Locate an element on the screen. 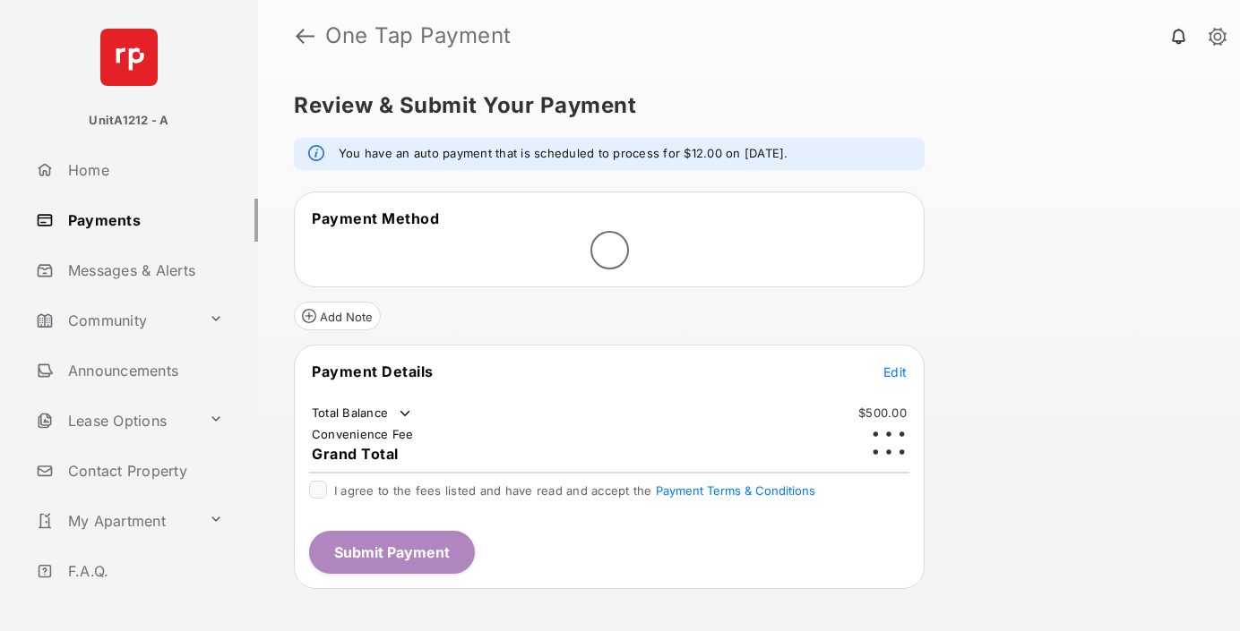  strong: One Tap Payment is located at coordinates (418, 36).